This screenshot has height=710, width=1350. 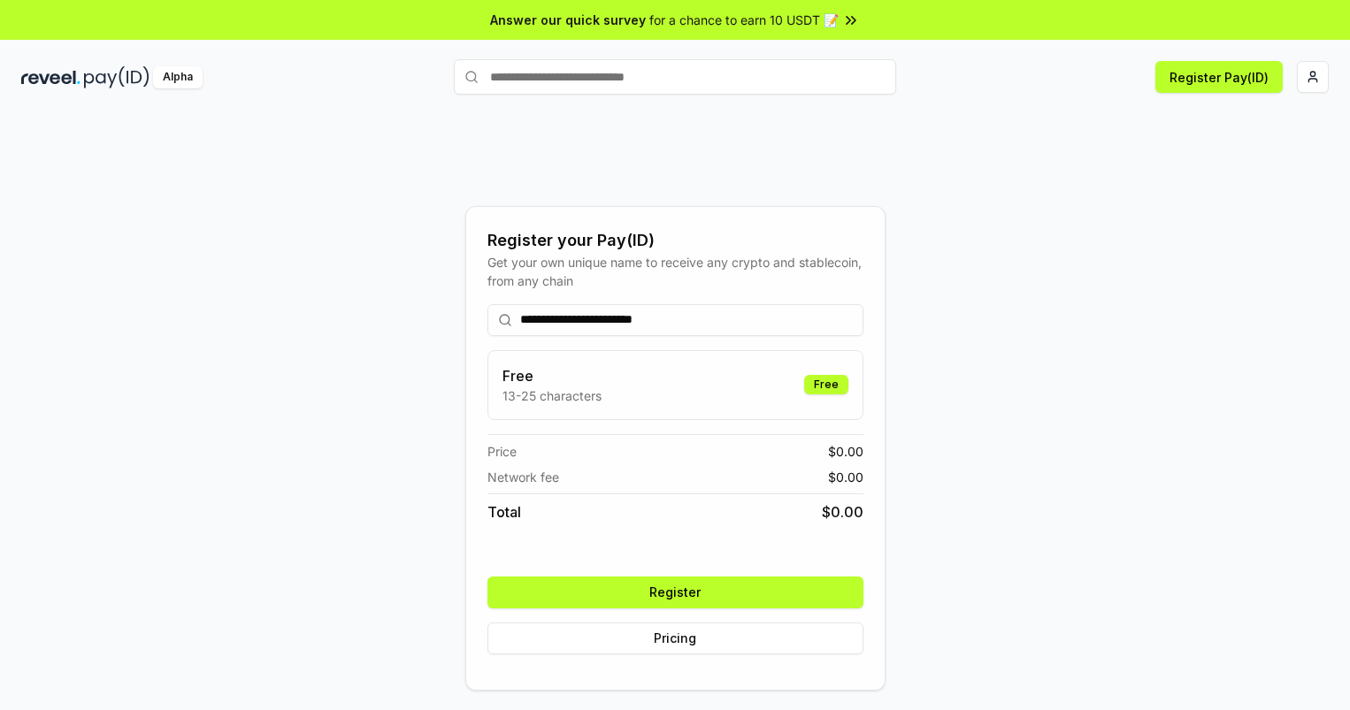 What do you see at coordinates (826, 385) in the screenshot?
I see `div: Free` at bounding box center [826, 385].